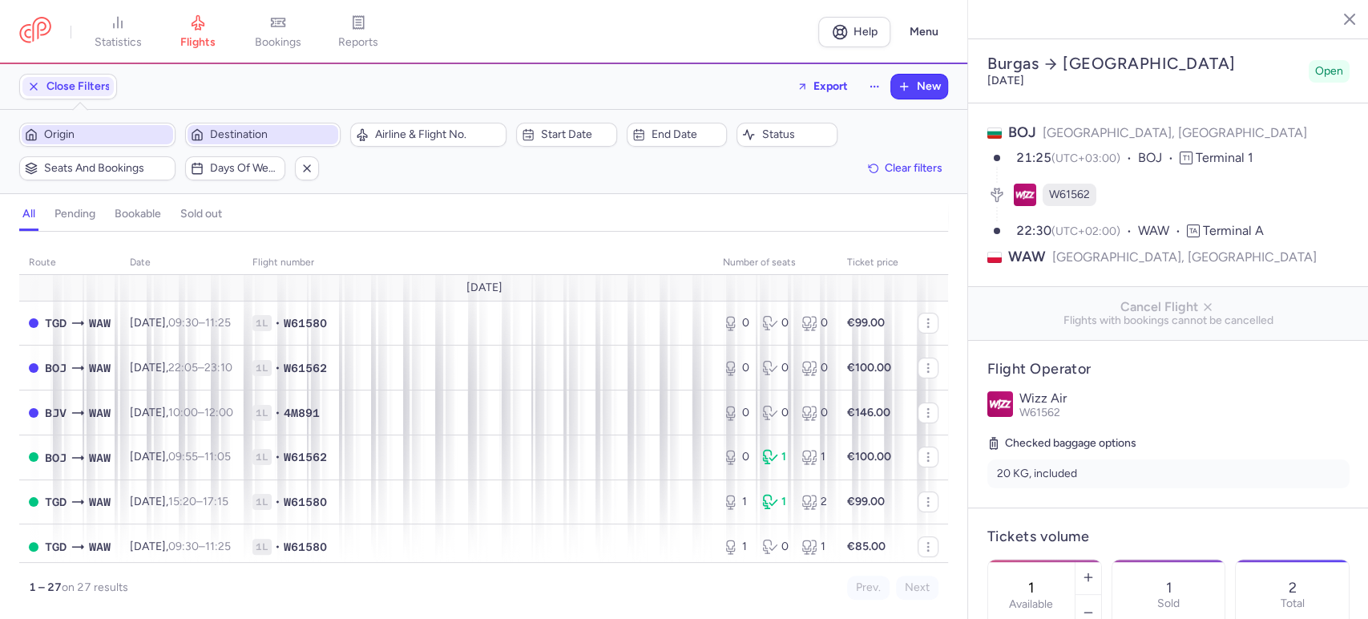 This screenshot has width=1368, height=619. What do you see at coordinates (1168, 443) in the screenshot?
I see `h5: Checked baggage options` at bounding box center [1168, 443].